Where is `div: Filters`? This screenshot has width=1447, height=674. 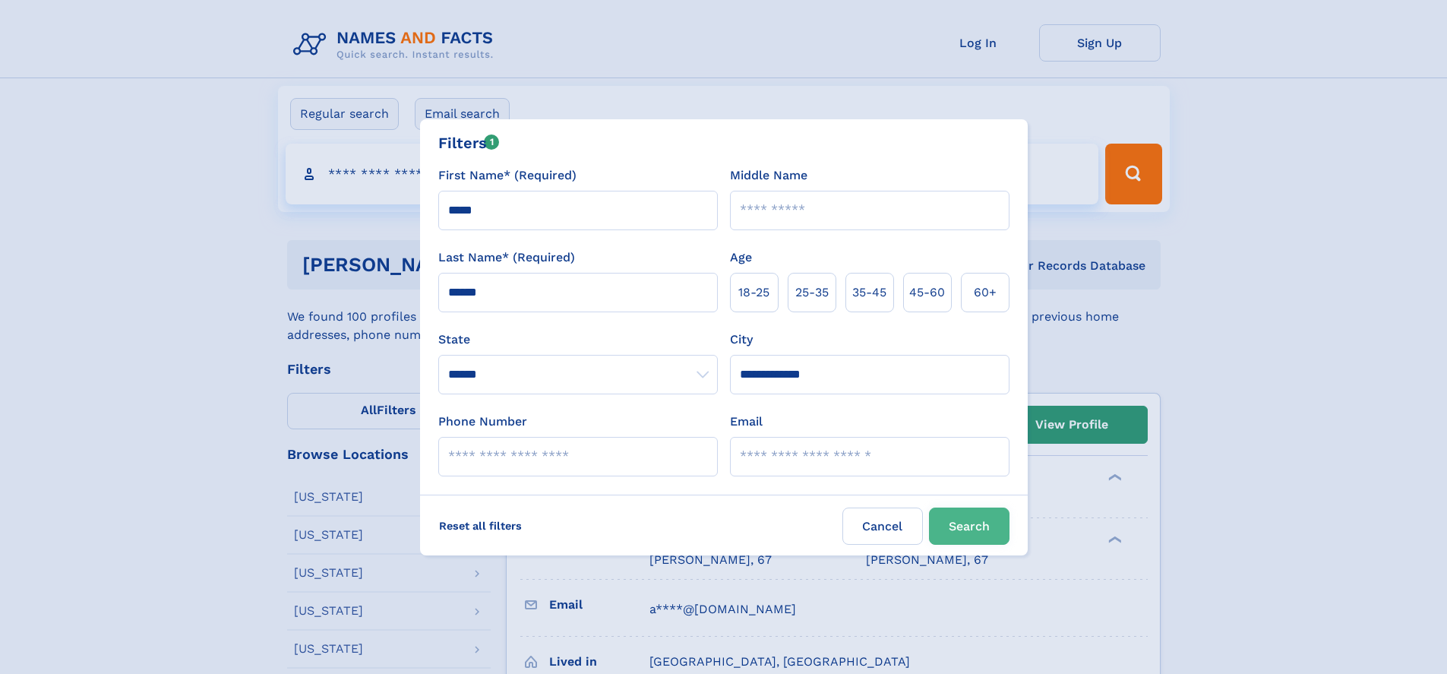
div: Filters is located at coordinates (469, 143).